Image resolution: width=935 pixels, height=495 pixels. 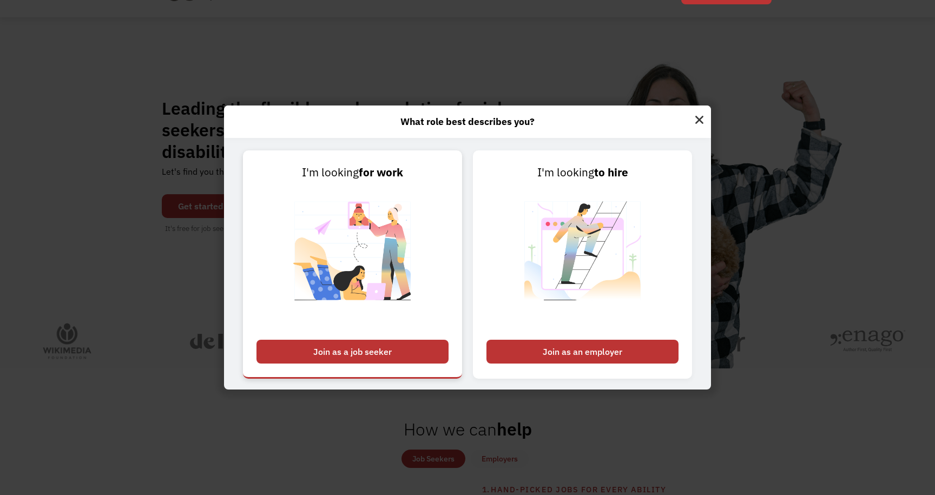 What do you see at coordinates (381, 172) in the screenshot?
I see `strong: for work` at bounding box center [381, 172].